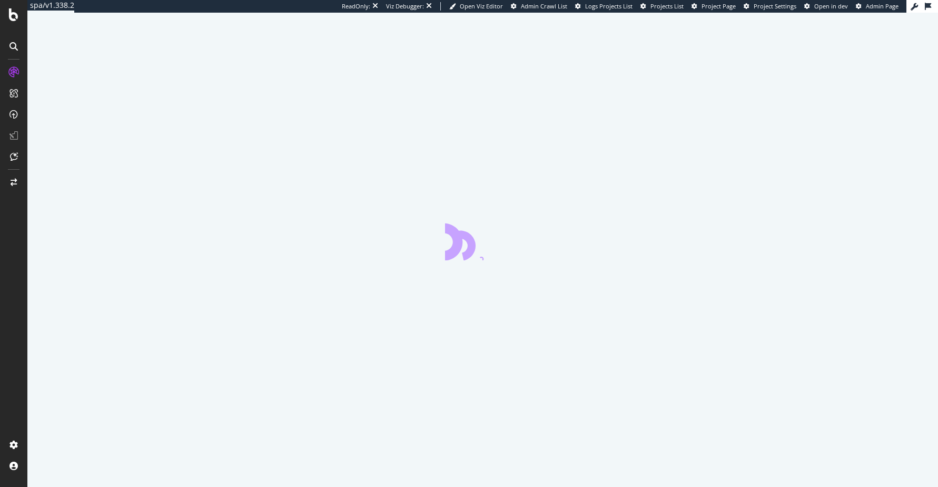 This screenshot has height=487, width=938. What do you see at coordinates (775, 6) in the screenshot?
I see `span: Project Settings` at bounding box center [775, 6].